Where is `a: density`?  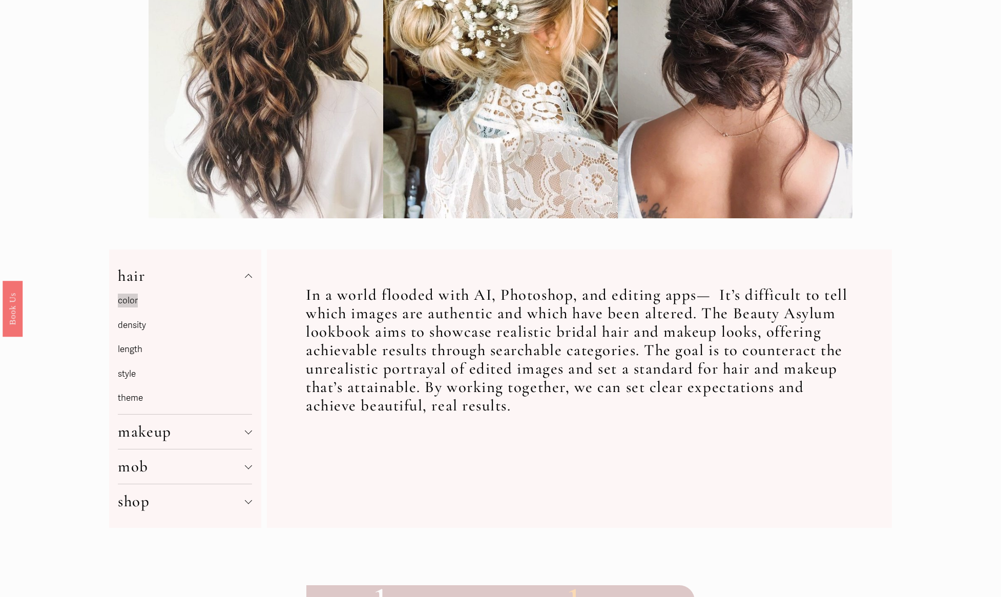 a: density is located at coordinates (132, 325).